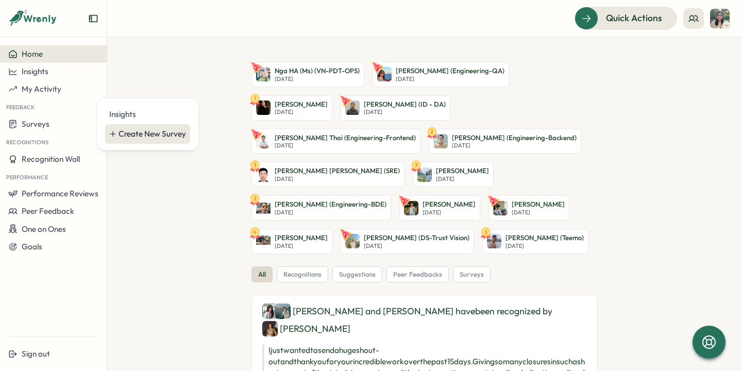  What do you see at coordinates (317, 71) in the screenshot?
I see `p: Nga HA (Ms) (VN-PDT-OPS)` at bounding box center [317, 71].